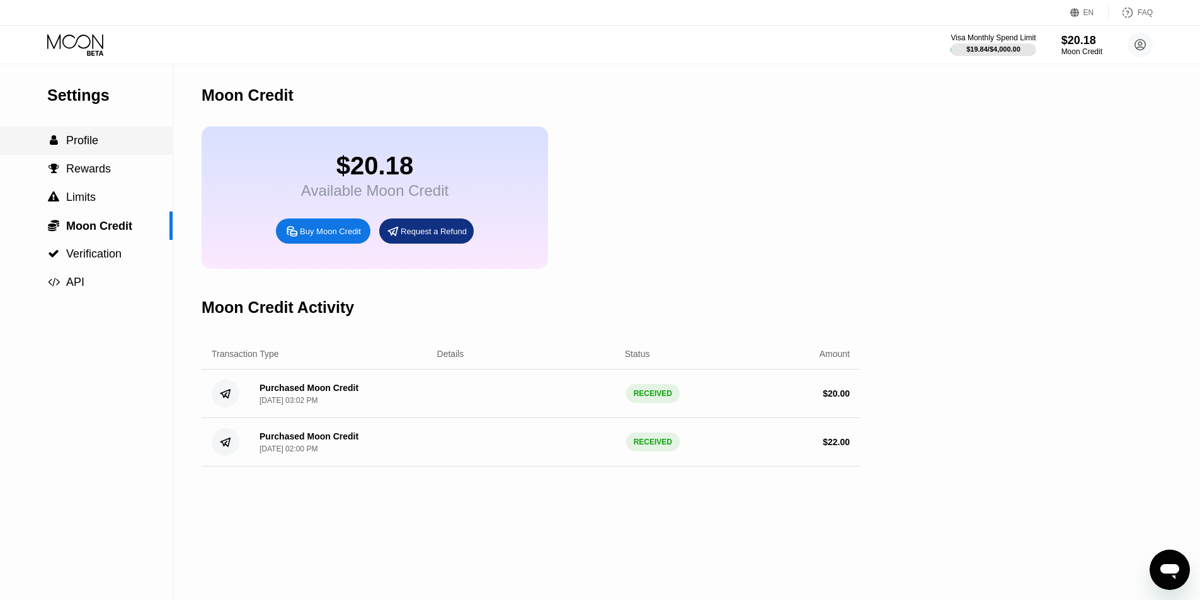  Describe the element at coordinates (110, 95) in the screenshot. I see `div: Settings` at that location.